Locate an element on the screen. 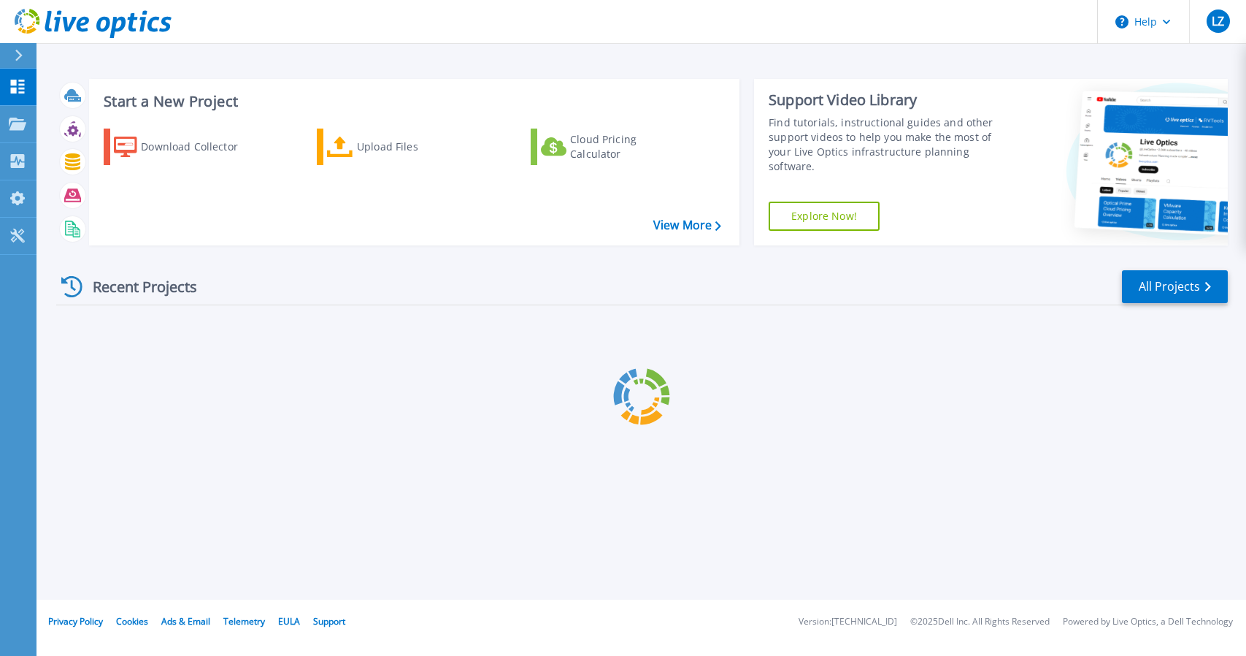 The height and width of the screenshot is (656, 1246). div: Recent Projects is located at coordinates (137, 286).